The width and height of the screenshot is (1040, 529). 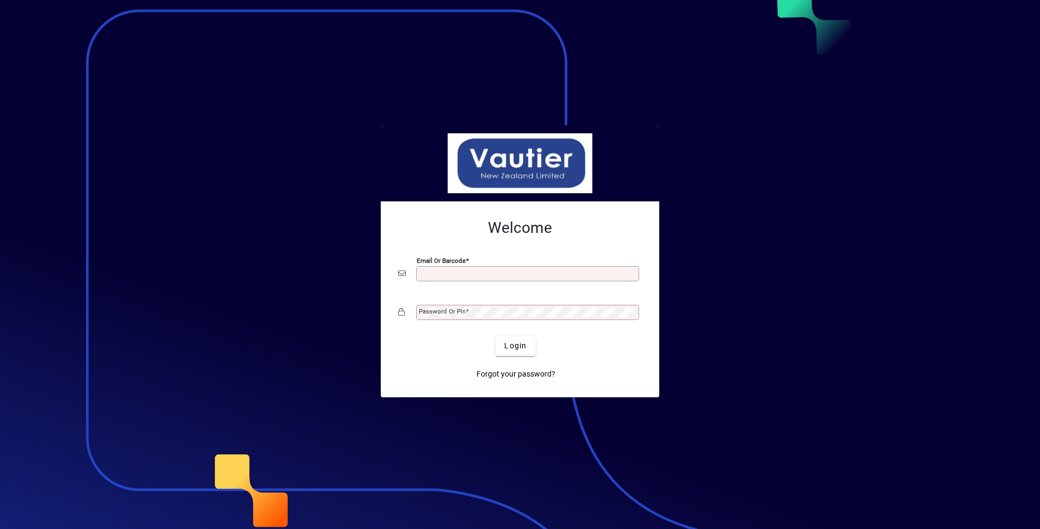 What do you see at coordinates (515, 374) in the screenshot?
I see `span: Forgot your password?` at bounding box center [515, 374].